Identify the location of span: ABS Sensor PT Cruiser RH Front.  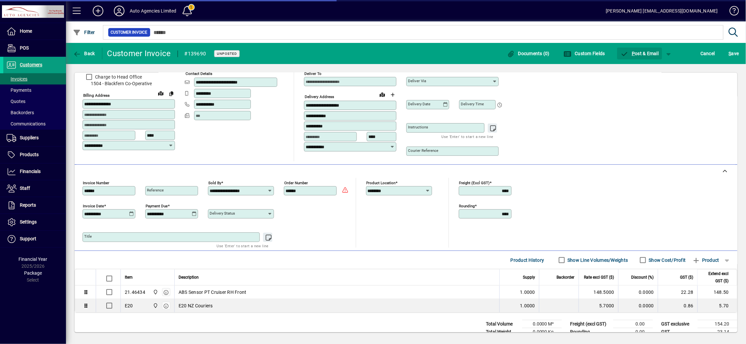
(213, 292).